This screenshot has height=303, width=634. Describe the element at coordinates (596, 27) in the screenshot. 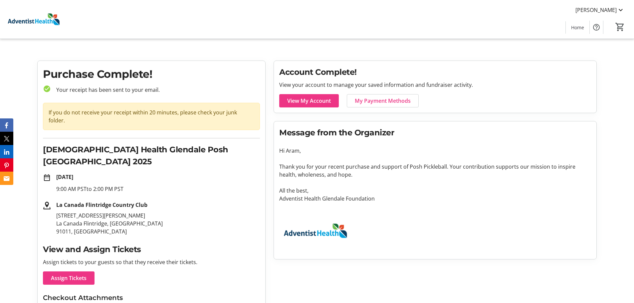

I see `button: Help` at that location.